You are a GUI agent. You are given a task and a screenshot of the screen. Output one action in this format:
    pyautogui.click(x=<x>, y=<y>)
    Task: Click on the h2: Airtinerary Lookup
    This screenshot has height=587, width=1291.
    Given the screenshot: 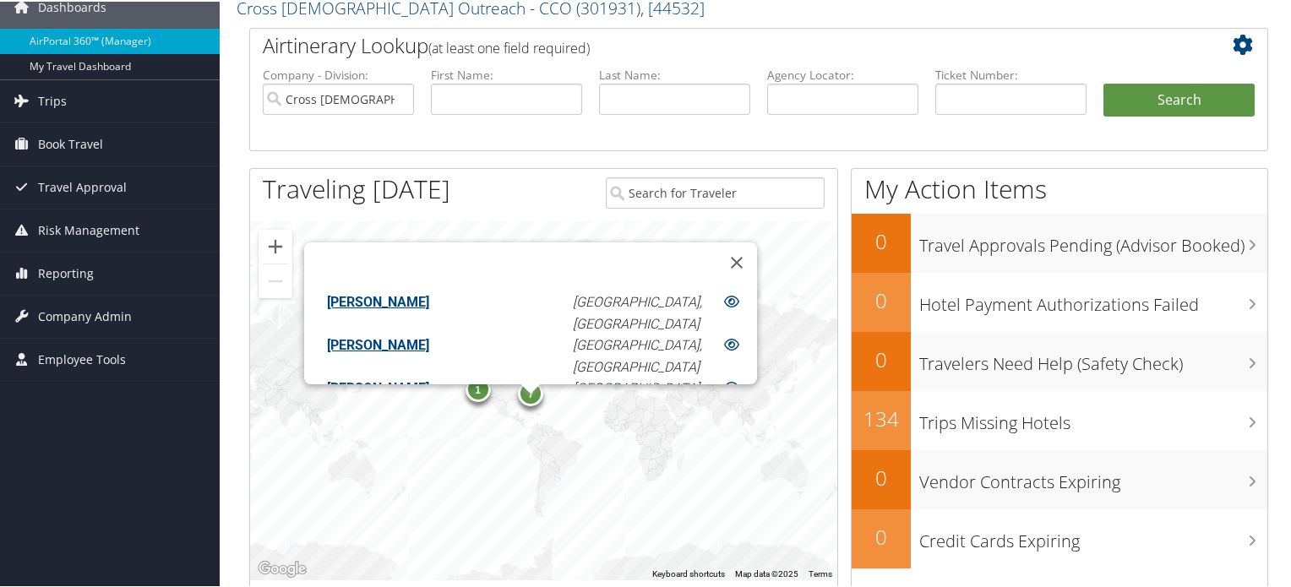 What is the action you would take?
    pyautogui.click(x=716, y=44)
    